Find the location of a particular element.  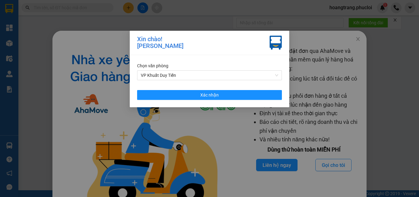

div: Chọn văn phòng is located at coordinates (210, 66).